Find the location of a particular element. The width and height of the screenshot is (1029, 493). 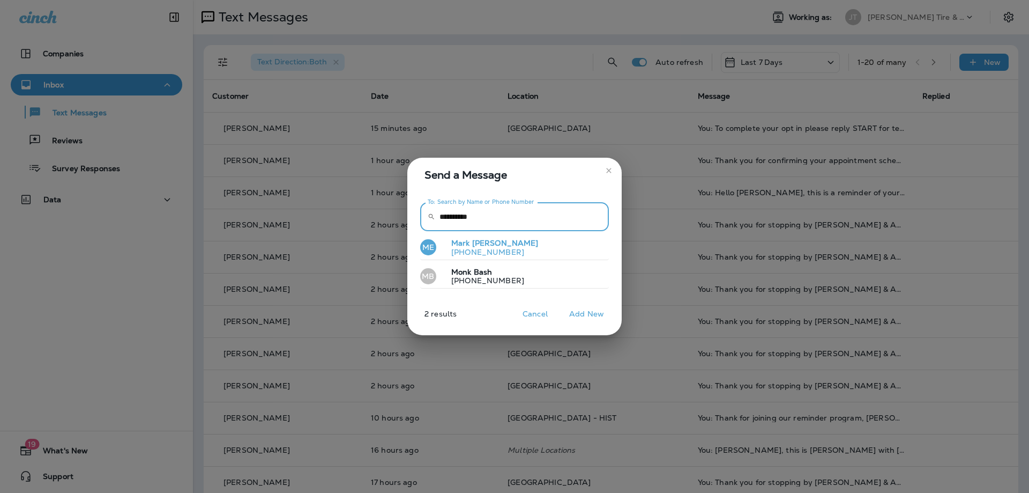

span: Bash is located at coordinates (483, 272).